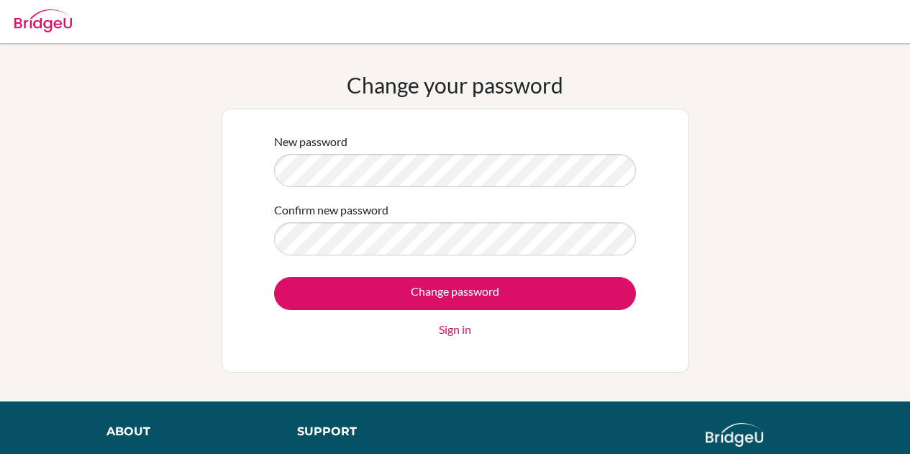 Image resolution: width=910 pixels, height=454 pixels. I want to click on img: Bridge-U, so click(43, 21).